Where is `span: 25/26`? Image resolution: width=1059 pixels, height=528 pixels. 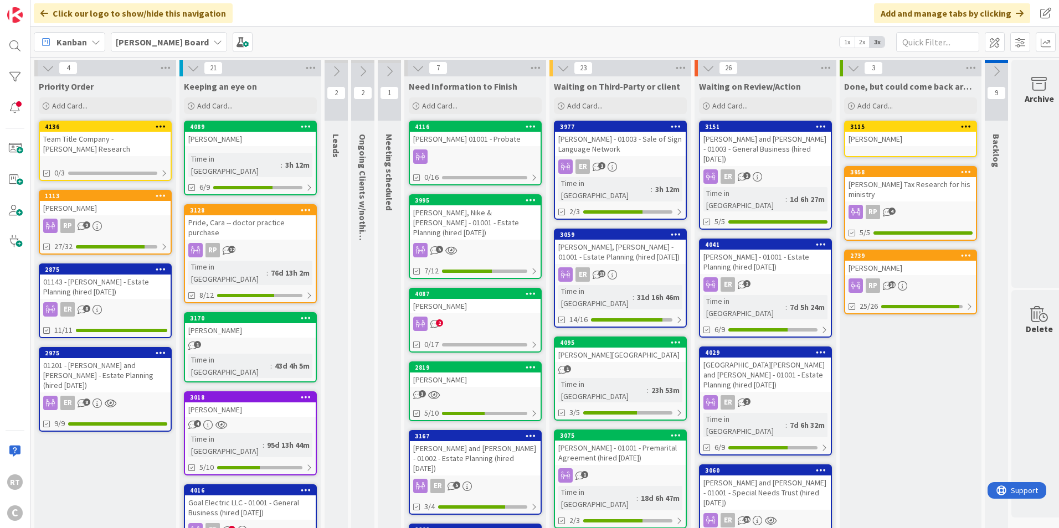
span: 25/26 is located at coordinates (868, 306).